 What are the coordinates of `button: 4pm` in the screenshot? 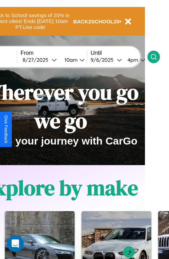 It's located at (135, 60).